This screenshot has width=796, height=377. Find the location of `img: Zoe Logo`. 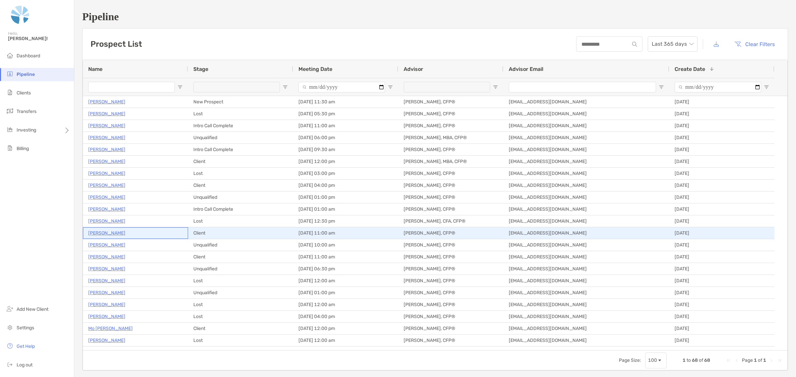

img: Zoe Logo is located at coordinates (20, 15).